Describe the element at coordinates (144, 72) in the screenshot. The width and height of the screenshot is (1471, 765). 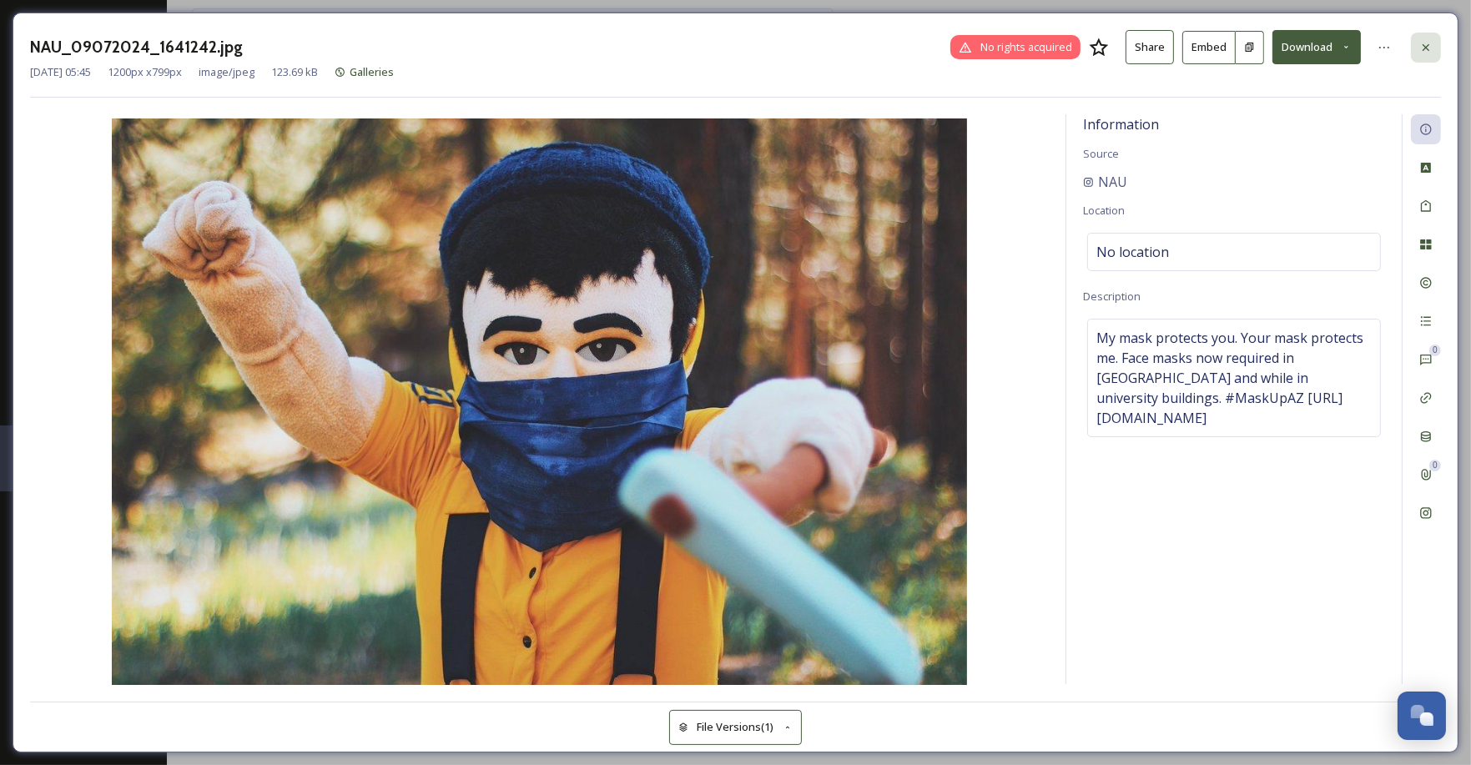
I see `span: 1200 px x 799 px` at that location.